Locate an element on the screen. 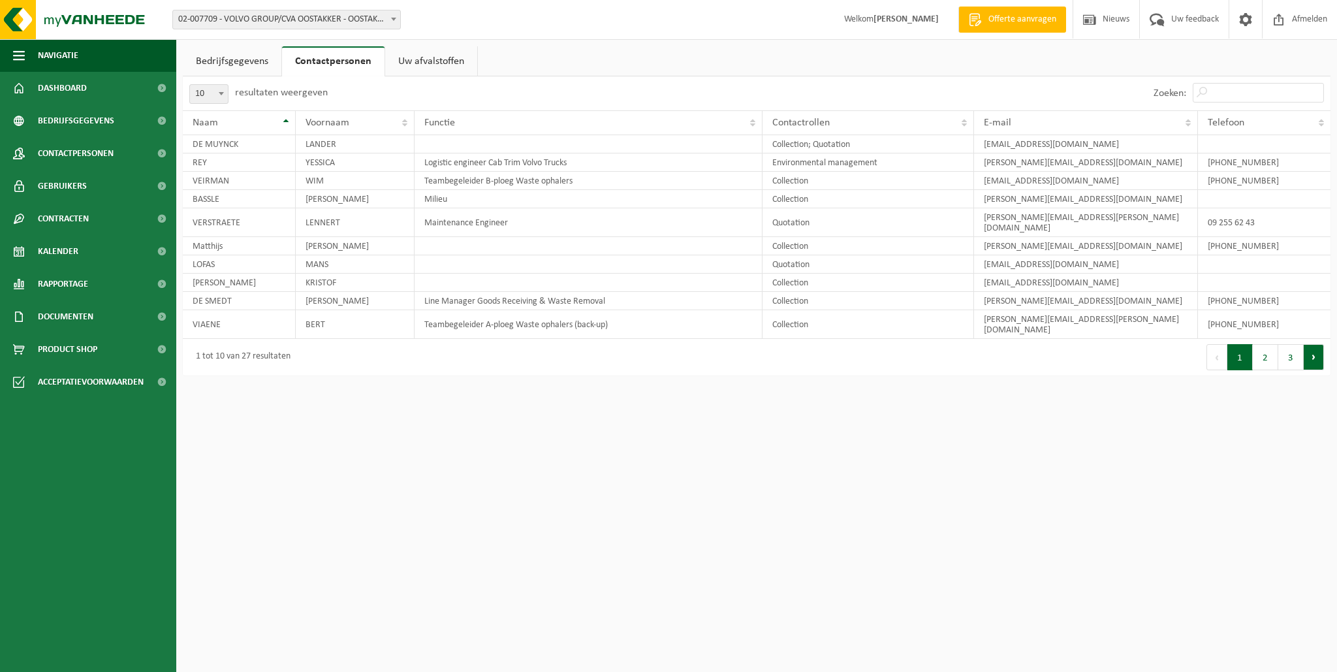 This screenshot has width=1337, height=672. button: 3 is located at coordinates (1290, 357).